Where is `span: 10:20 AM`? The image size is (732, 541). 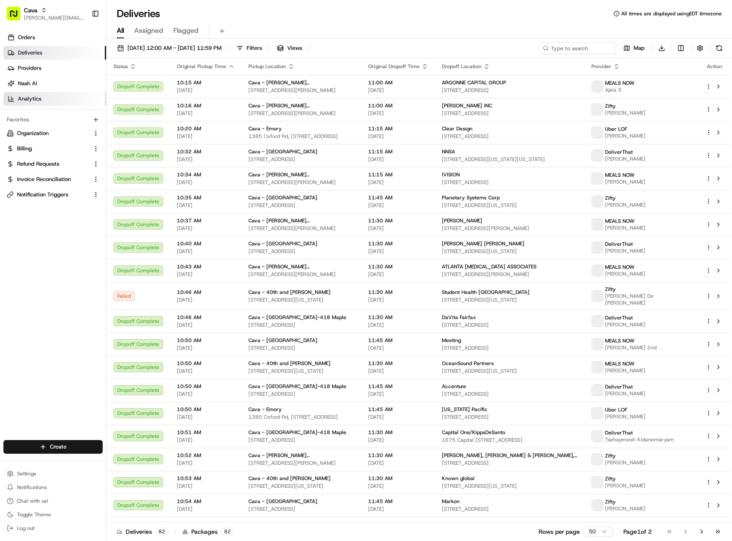 span: 10:20 AM is located at coordinates (206, 129).